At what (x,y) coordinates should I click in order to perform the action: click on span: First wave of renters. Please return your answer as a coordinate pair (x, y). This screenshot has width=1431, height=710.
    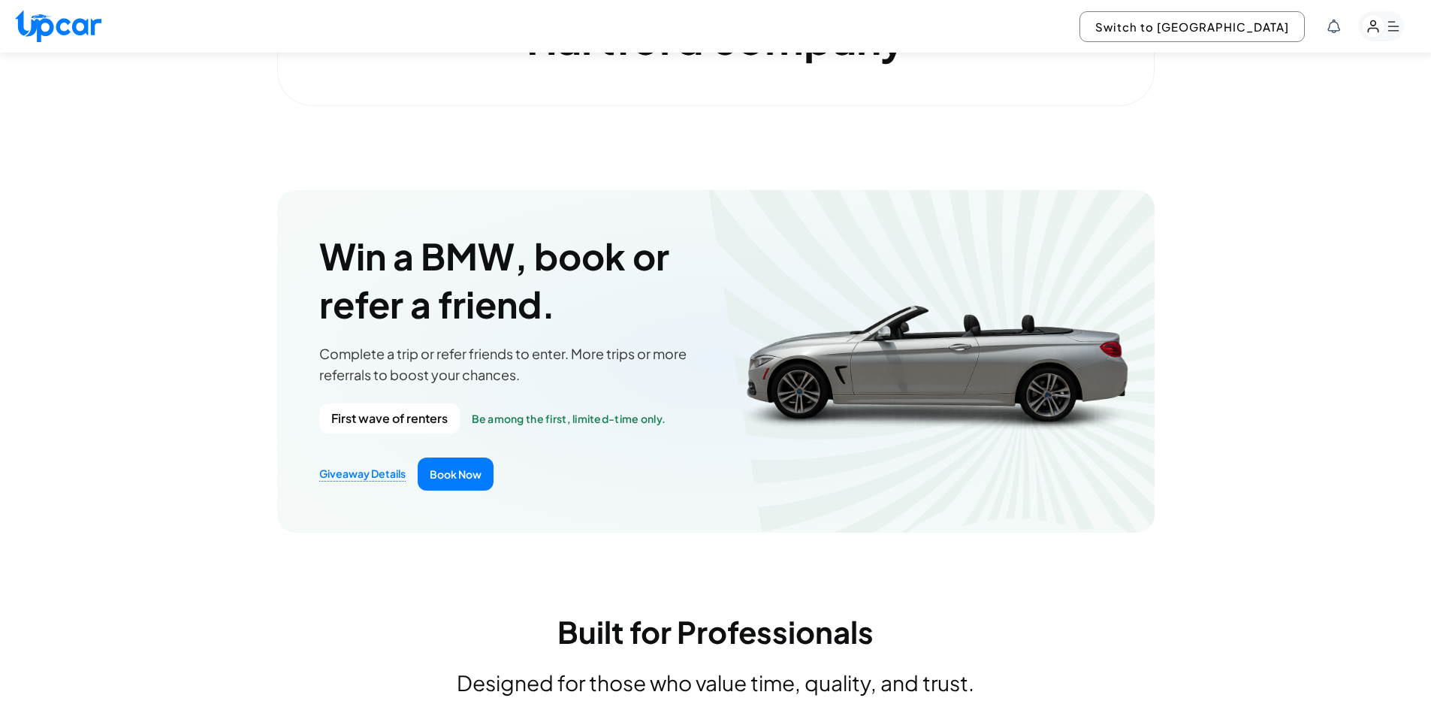
    Looking at the image, I should click on (389, 418).